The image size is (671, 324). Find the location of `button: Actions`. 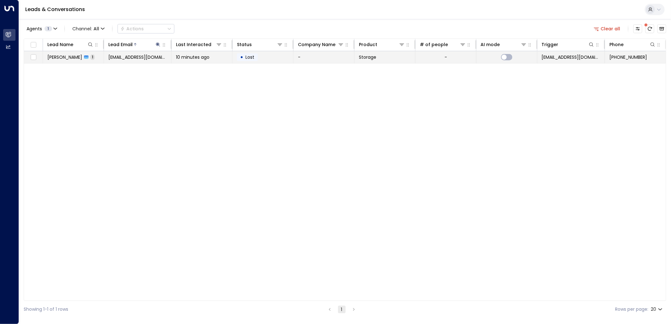

button: Actions is located at coordinates (146, 29).